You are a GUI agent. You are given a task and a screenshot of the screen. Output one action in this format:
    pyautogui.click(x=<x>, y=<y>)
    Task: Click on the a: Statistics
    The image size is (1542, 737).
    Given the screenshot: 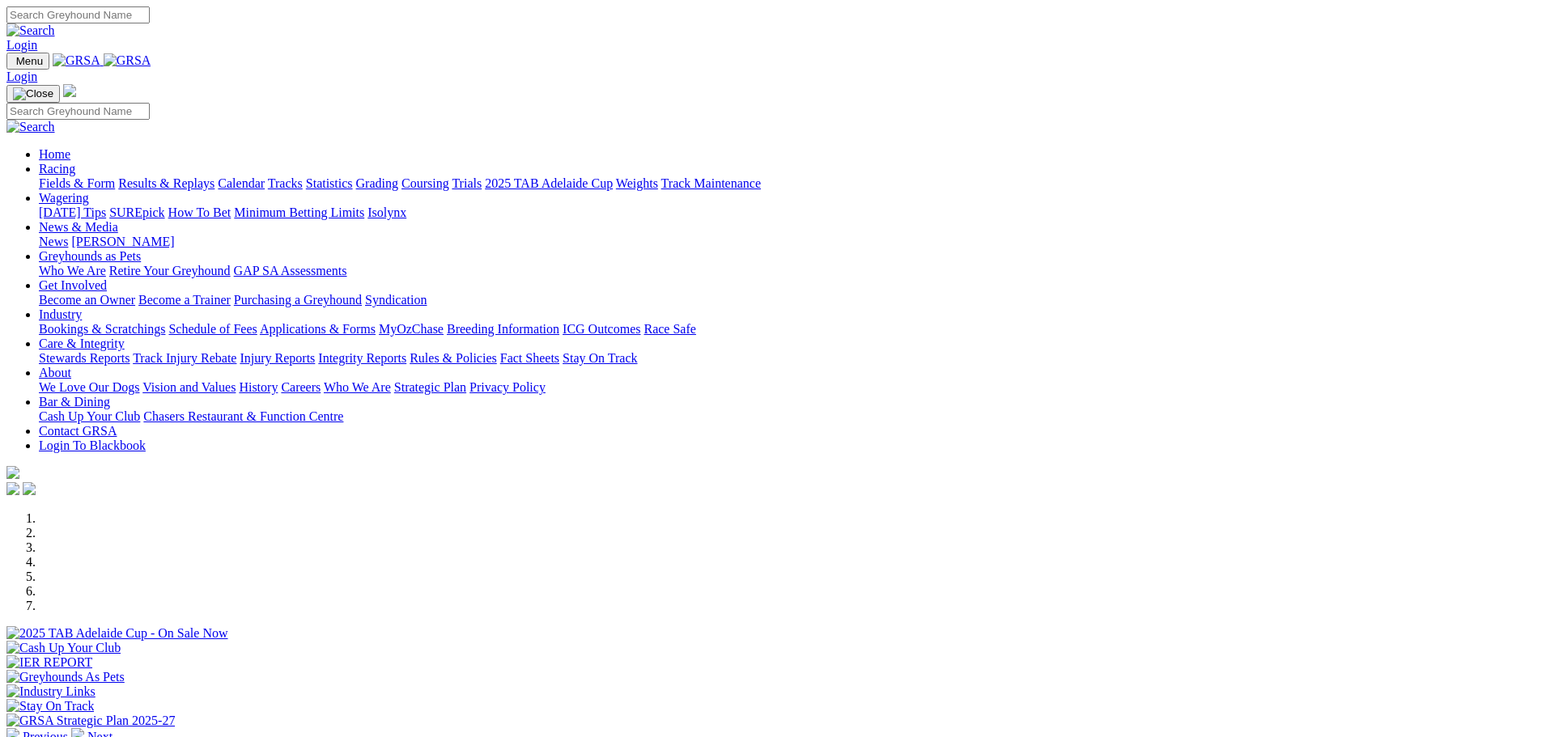 What is the action you would take?
    pyautogui.click(x=329, y=183)
    